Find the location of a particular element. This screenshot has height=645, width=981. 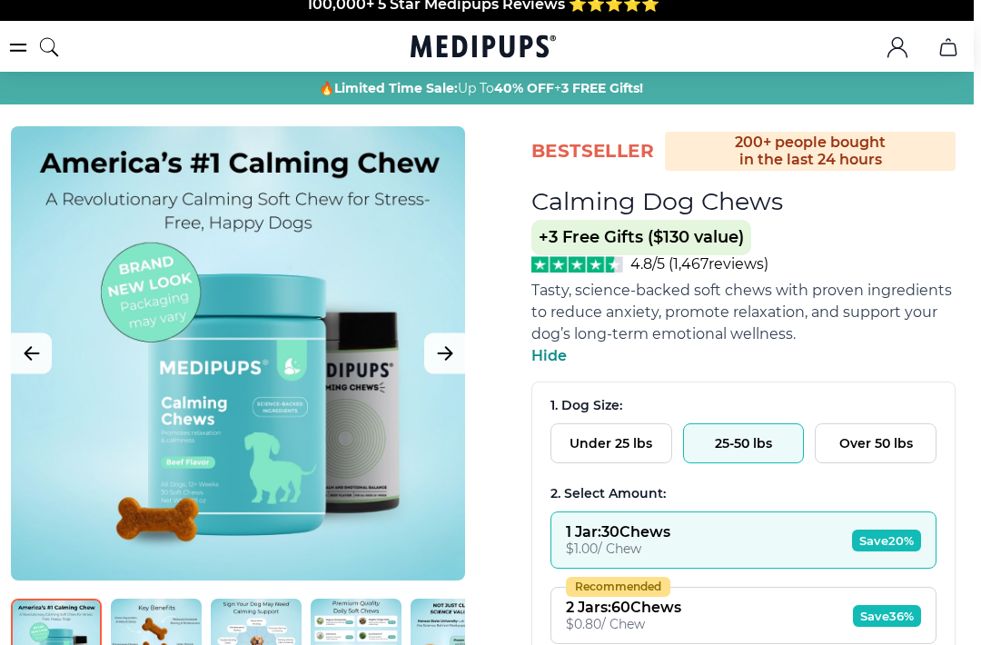

span: Save 36% is located at coordinates (887, 616).